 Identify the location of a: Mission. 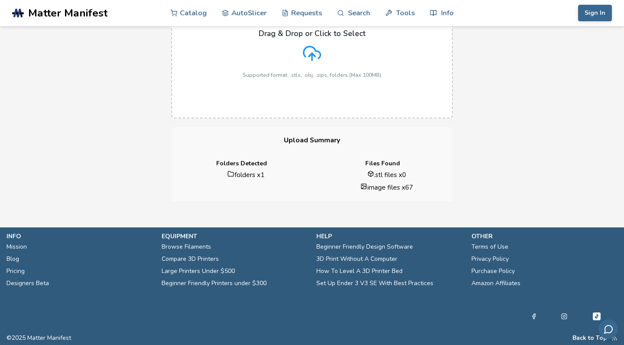
(16, 247).